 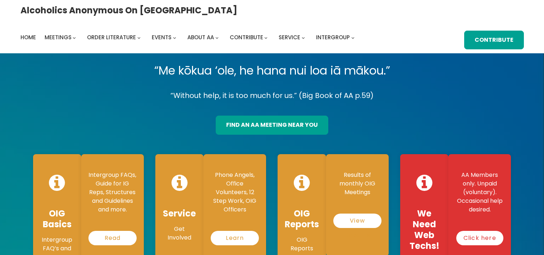 I want to click on p: Intergroup FAQs, Guide for IG Reps, Structures and Guidelines and more., so click(x=113, y=192).